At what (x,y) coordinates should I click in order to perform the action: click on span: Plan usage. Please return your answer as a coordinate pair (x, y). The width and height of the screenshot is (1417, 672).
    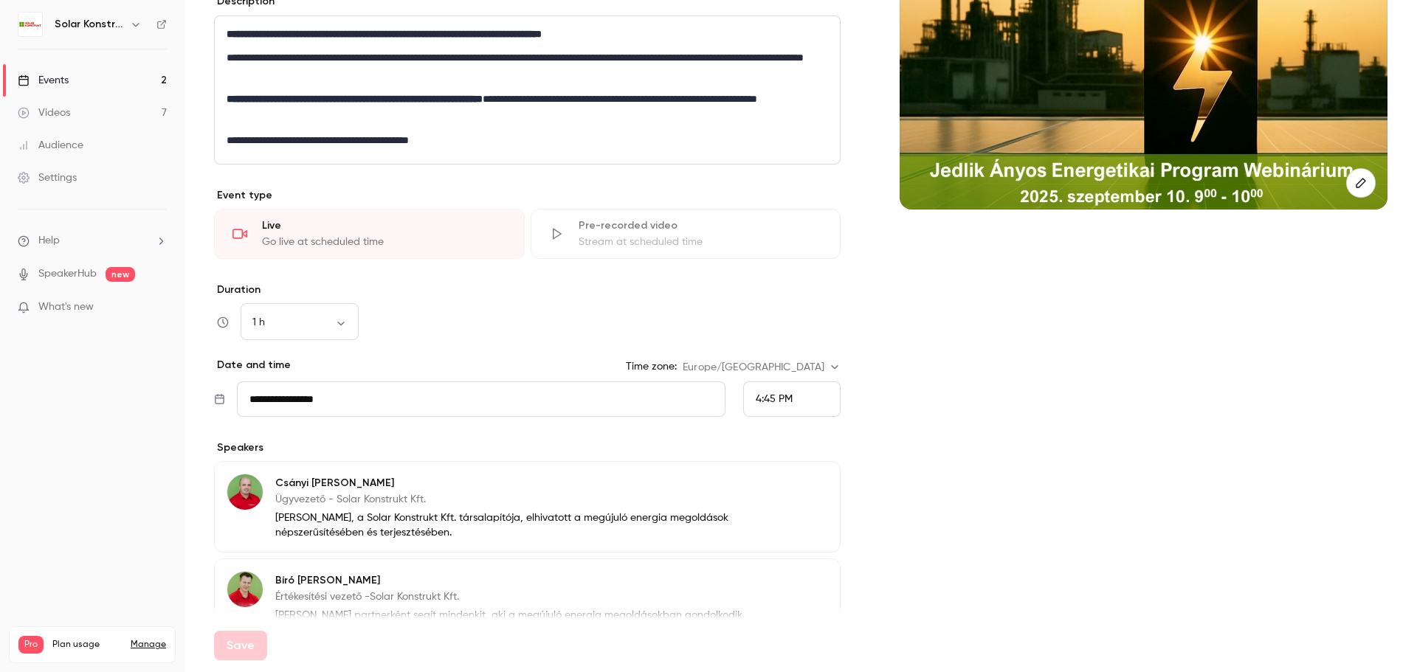
    Looking at the image, I should click on (87, 645).